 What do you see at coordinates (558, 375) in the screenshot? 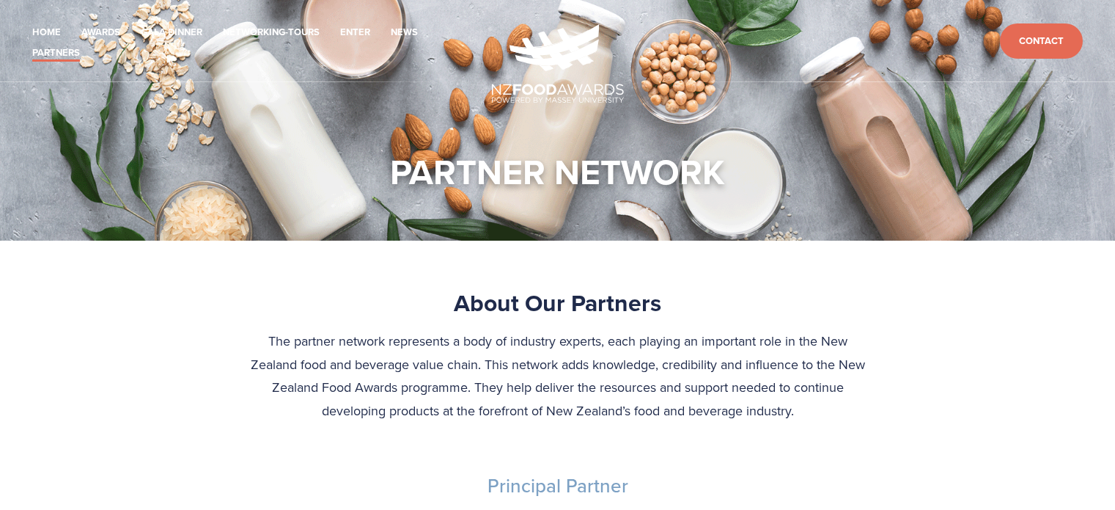
I see `p: The partner network represents a body of industry experts, each playing an important role in the ...` at bounding box center [558, 375].